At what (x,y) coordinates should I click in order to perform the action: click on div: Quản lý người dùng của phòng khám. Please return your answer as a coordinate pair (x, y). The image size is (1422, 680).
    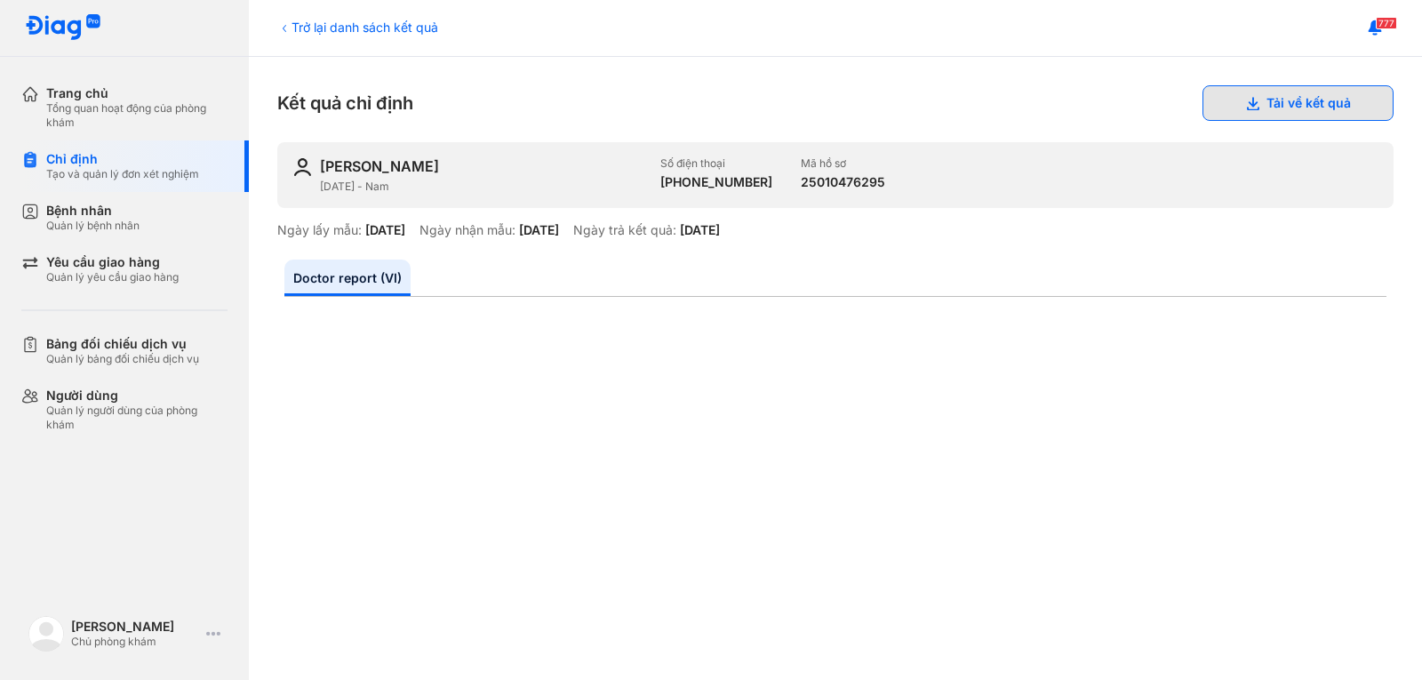
    Looking at the image, I should click on (137, 418).